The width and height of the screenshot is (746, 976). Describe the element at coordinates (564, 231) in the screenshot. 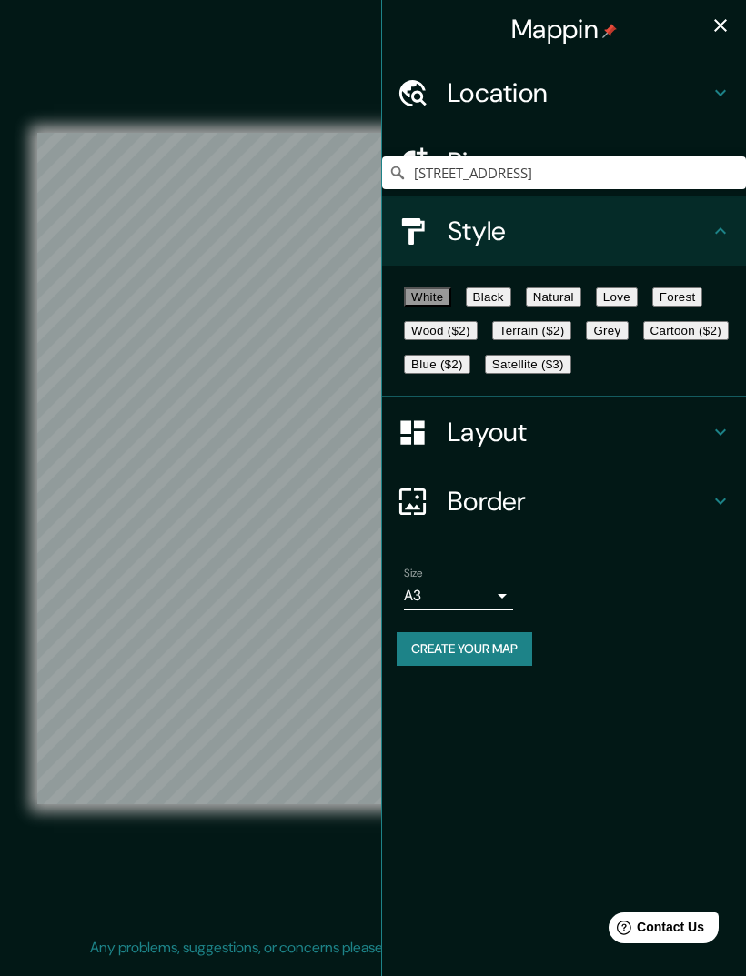

I see `div: Style` at that location.